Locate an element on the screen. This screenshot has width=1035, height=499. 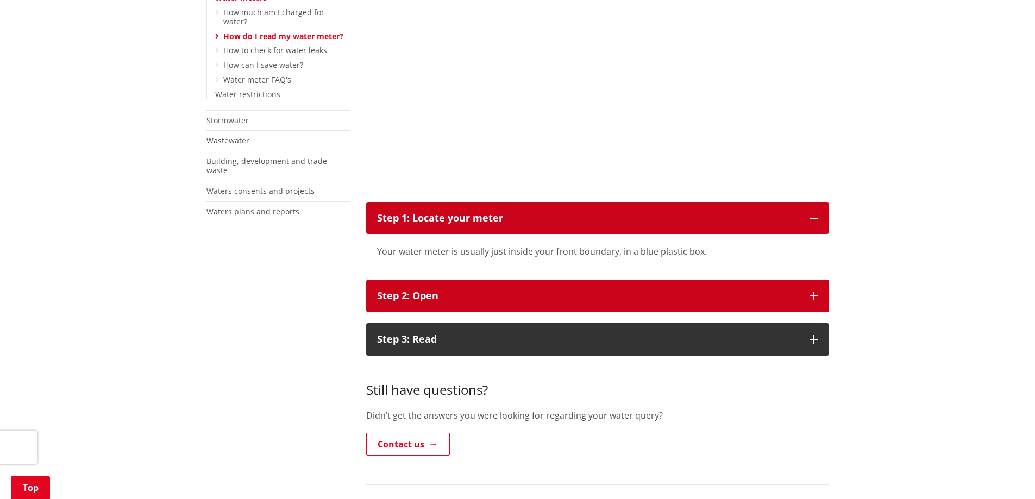
a: Stormwater is located at coordinates (228, 120).